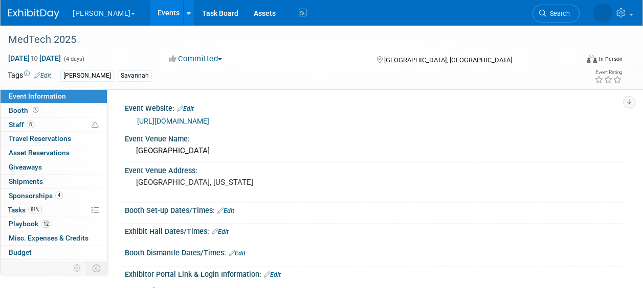  I want to click on div: Event Format, so click(577, 61).